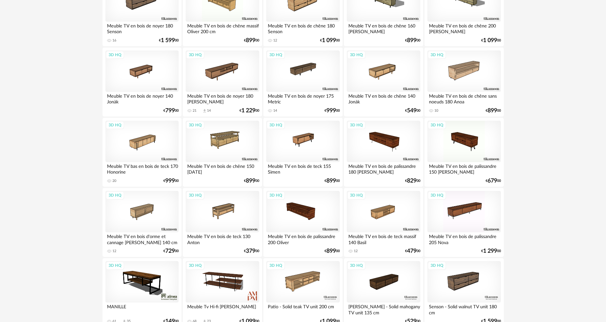 This screenshot has height=322, width=606. I want to click on span: 479, so click(412, 251).